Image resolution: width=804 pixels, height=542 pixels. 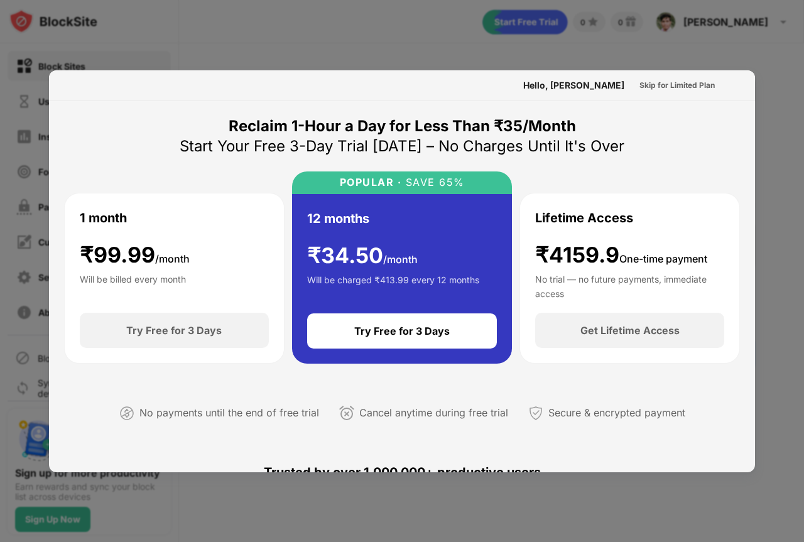 I want to click on div: Will be billed every month, so click(x=132, y=285).